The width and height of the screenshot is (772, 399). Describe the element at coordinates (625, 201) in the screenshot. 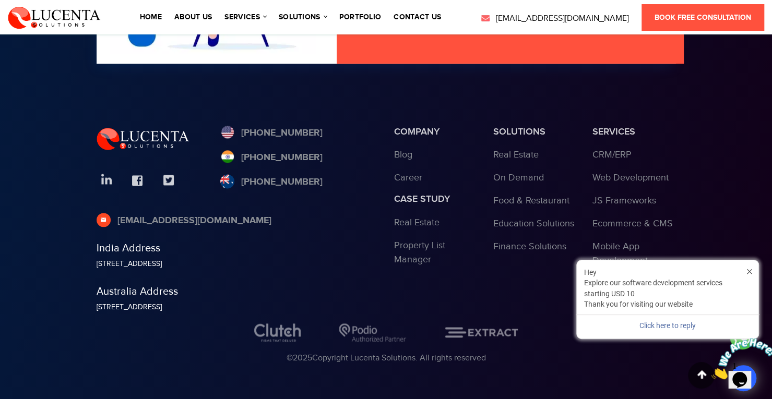

I see `a: JS Frameworks` at that location.